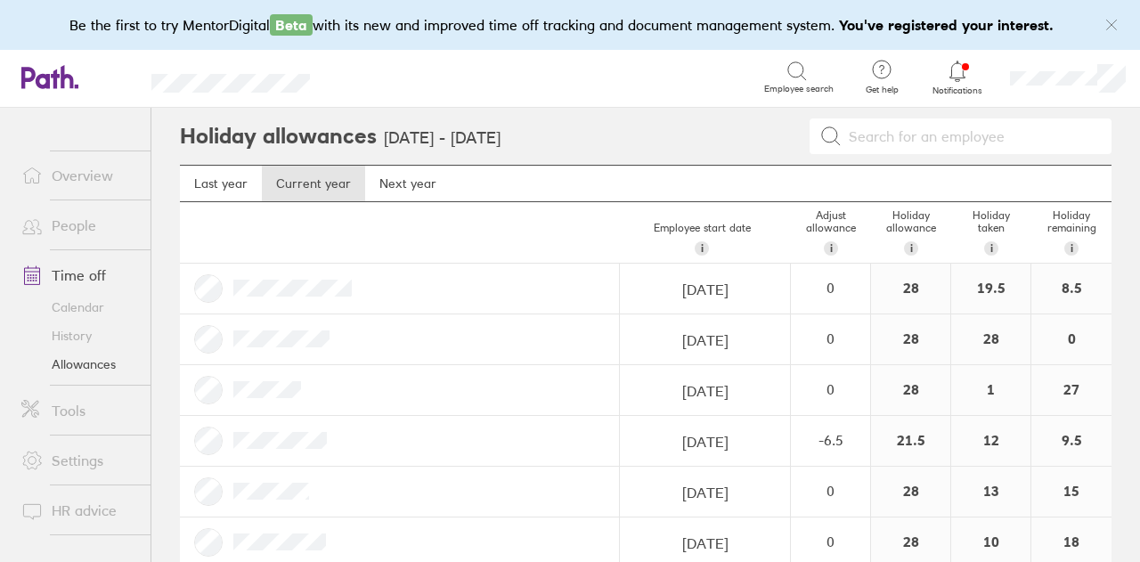  Describe the element at coordinates (78, 460) in the screenshot. I see `a: Settings` at that location.